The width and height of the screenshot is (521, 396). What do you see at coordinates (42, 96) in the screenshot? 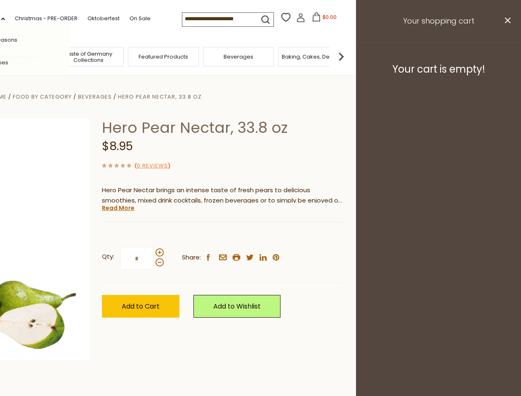
I see `a: Food By Category` at bounding box center [42, 96].